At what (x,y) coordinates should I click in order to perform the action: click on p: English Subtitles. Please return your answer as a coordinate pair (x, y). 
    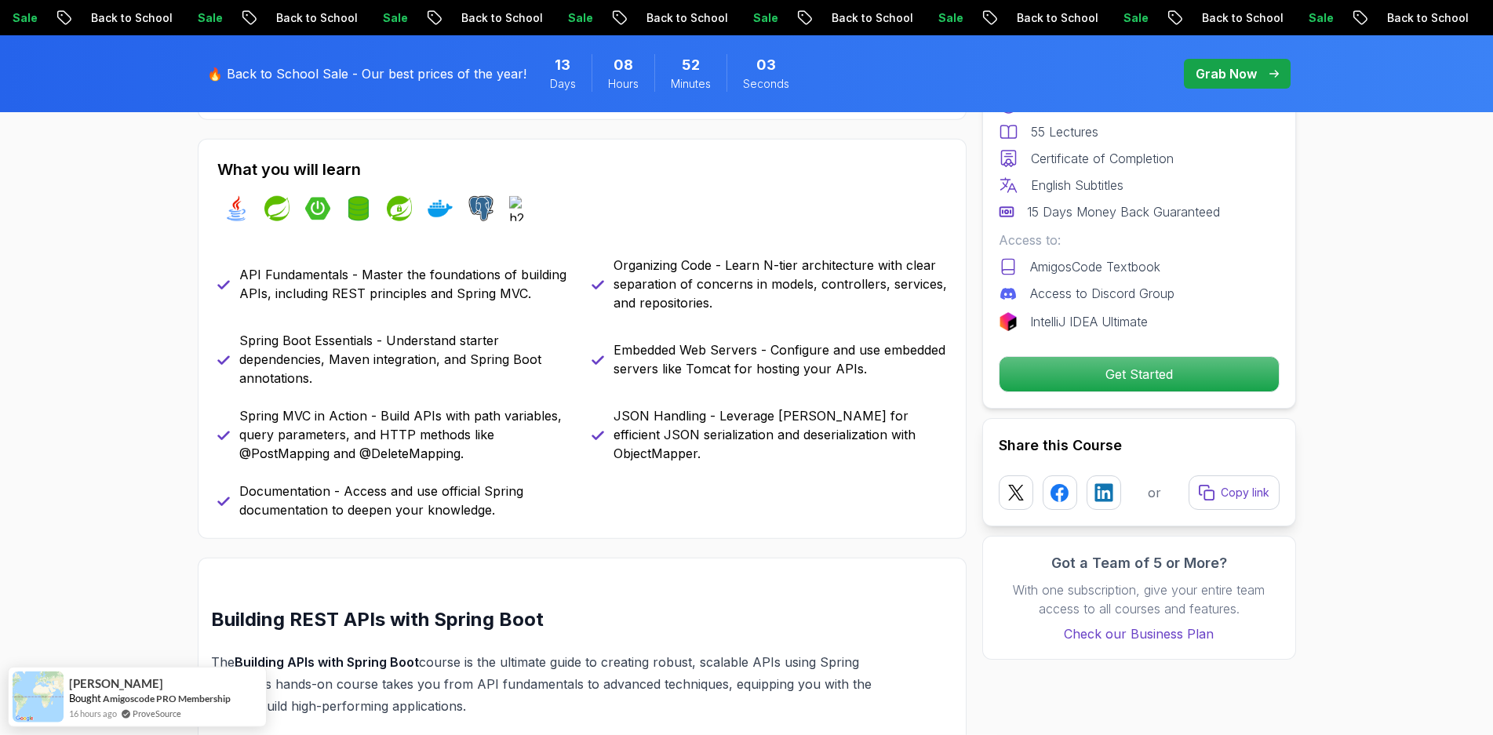
    Looking at the image, I should click on (1078, 185).